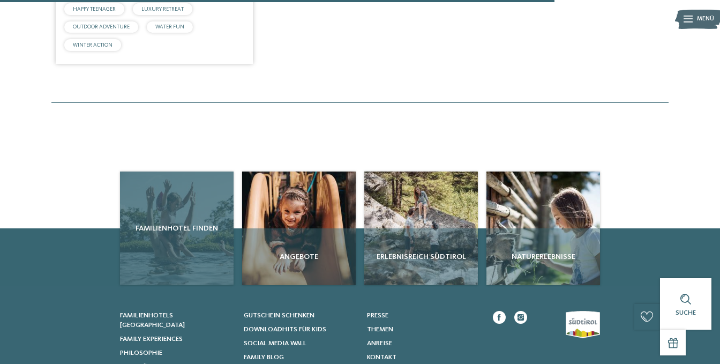  What do you see at coordinates (543, 257) in the screenshot?
I see `span: Naturerlebnisse` at bounding box center [543, 257].